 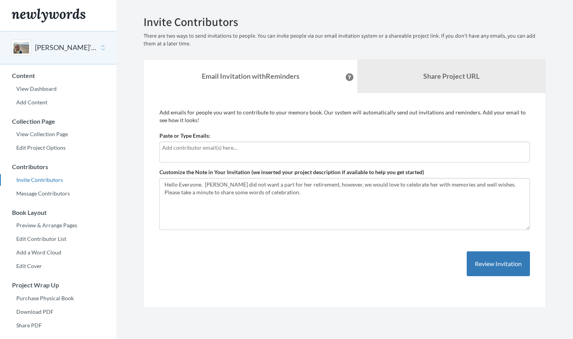 What do you see at coordinates (58, 213) in the screenshot?
I see `h3: Book Layout` at bounding box center [58, 213].